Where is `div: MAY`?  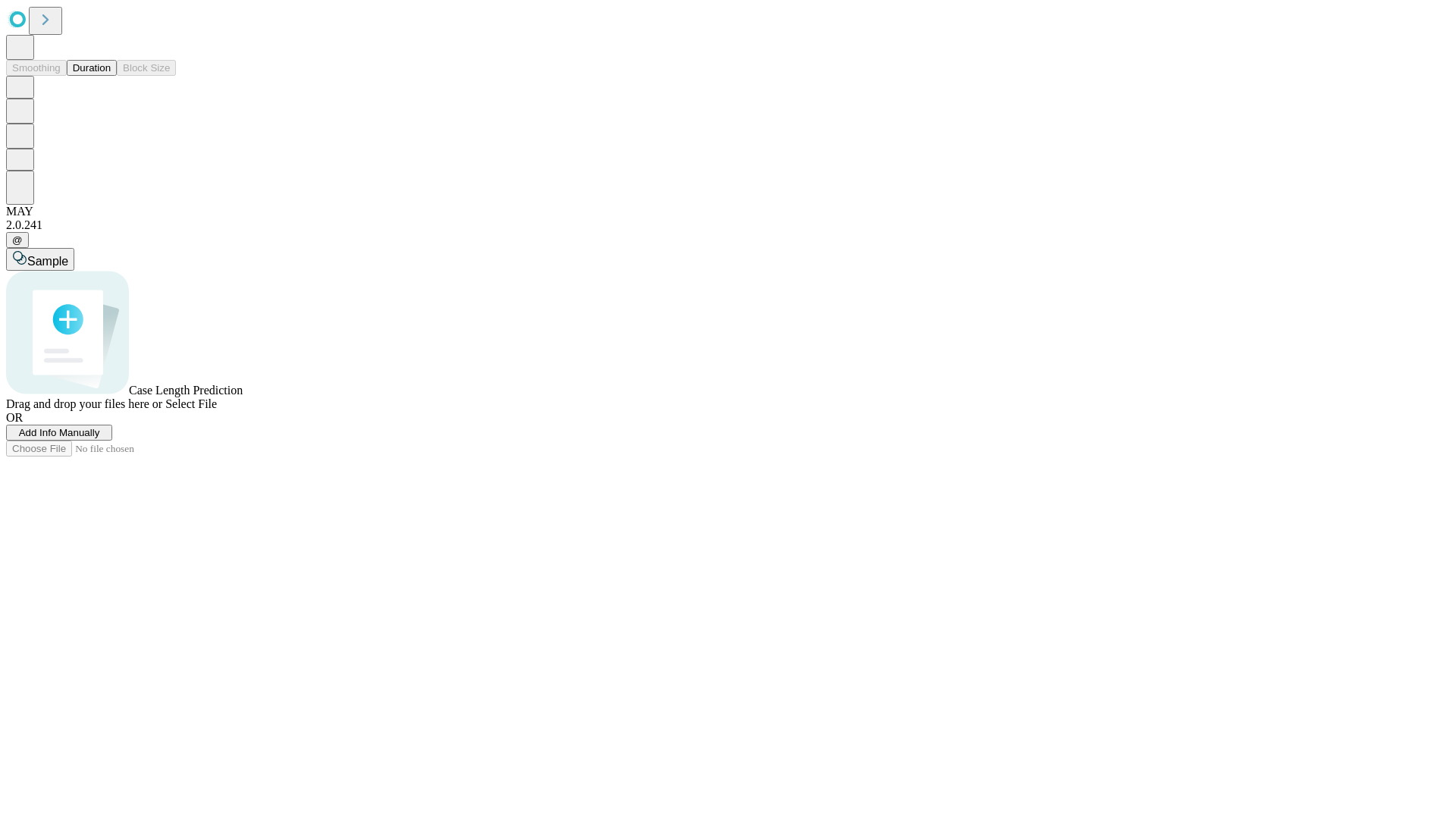
div: MAY is located at coordinates (728, 212).